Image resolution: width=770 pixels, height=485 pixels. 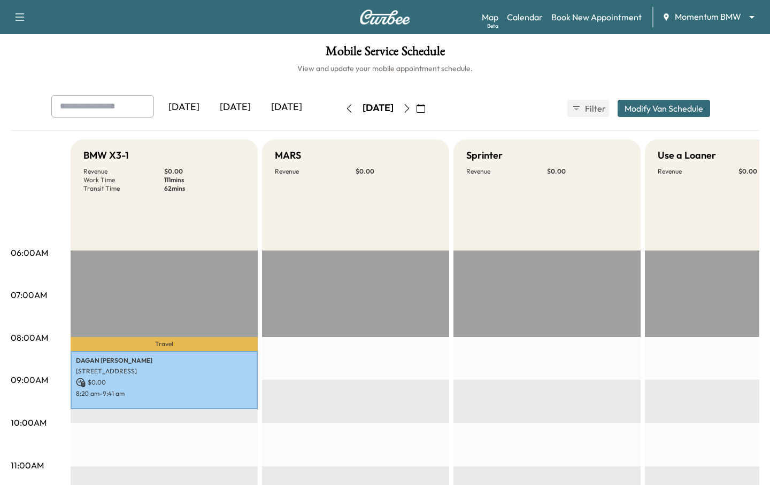 What do you see at coordinates (594, 109) in the screenshot?
I see `span: Filter` at bounding box center [594, 109].